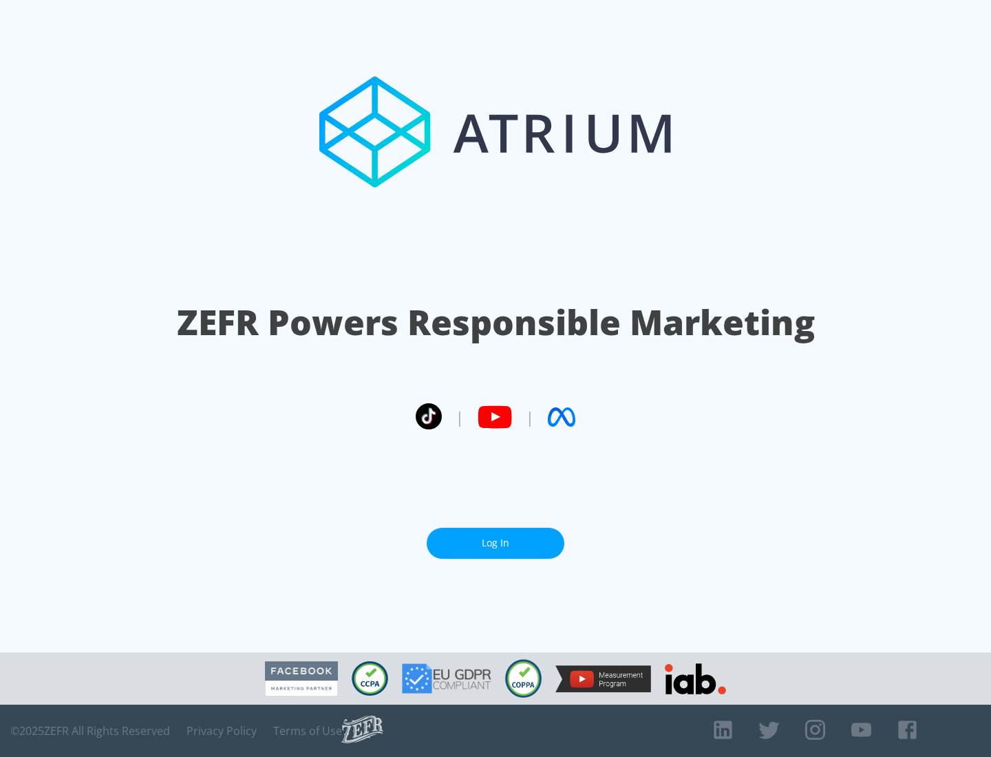 Image resolution: width=991 pixels, height=757 pixels. I want to click on a: Log In, so click(496, 543).